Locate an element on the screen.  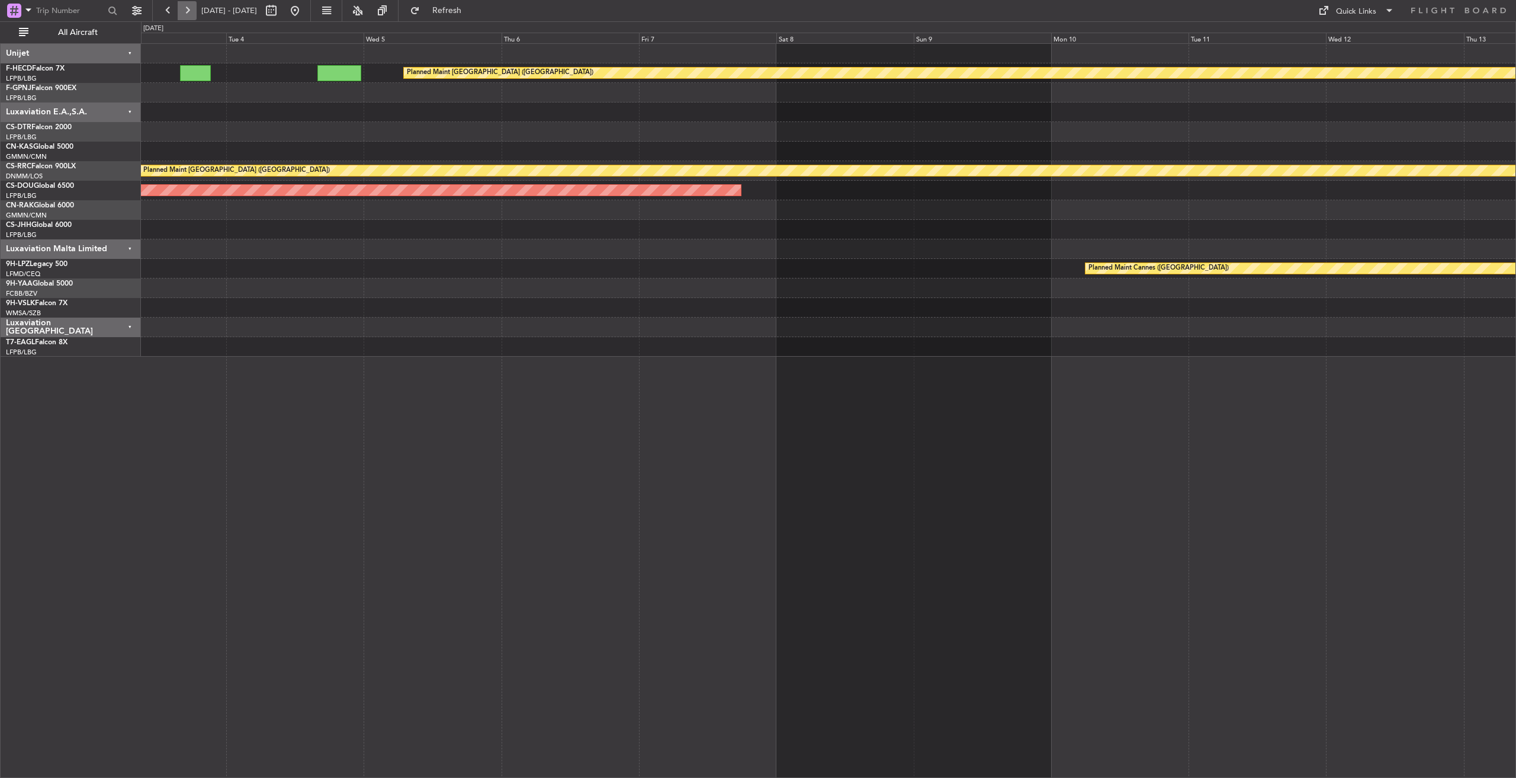
a: CS-DOUGlobal 6500 is located at coordinates (40, 186).